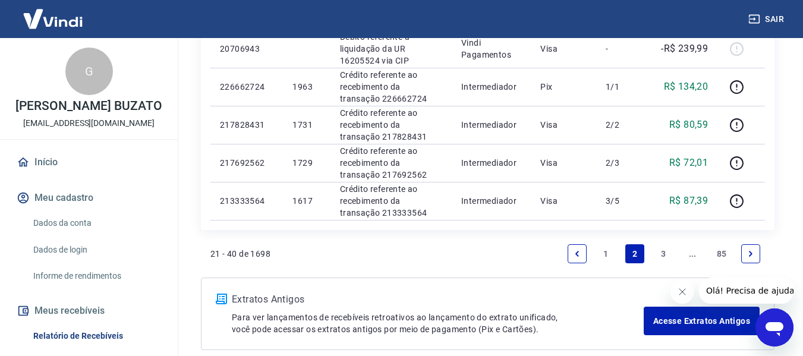  What do you see at coordinates (606, 254) in the screenshot?
I see `a: Page 1` at bounding box center [606, 254].